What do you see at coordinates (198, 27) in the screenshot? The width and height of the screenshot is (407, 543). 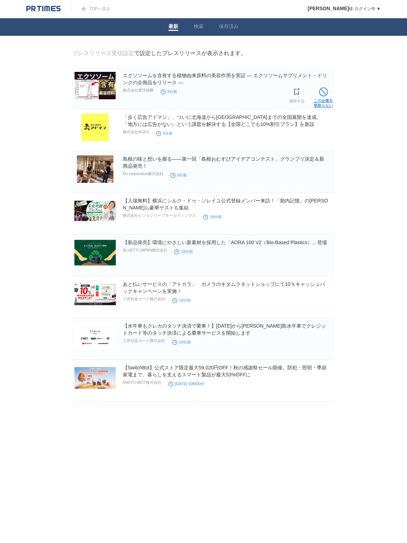 I see `a: 検索` at bounding box center [198, 27].